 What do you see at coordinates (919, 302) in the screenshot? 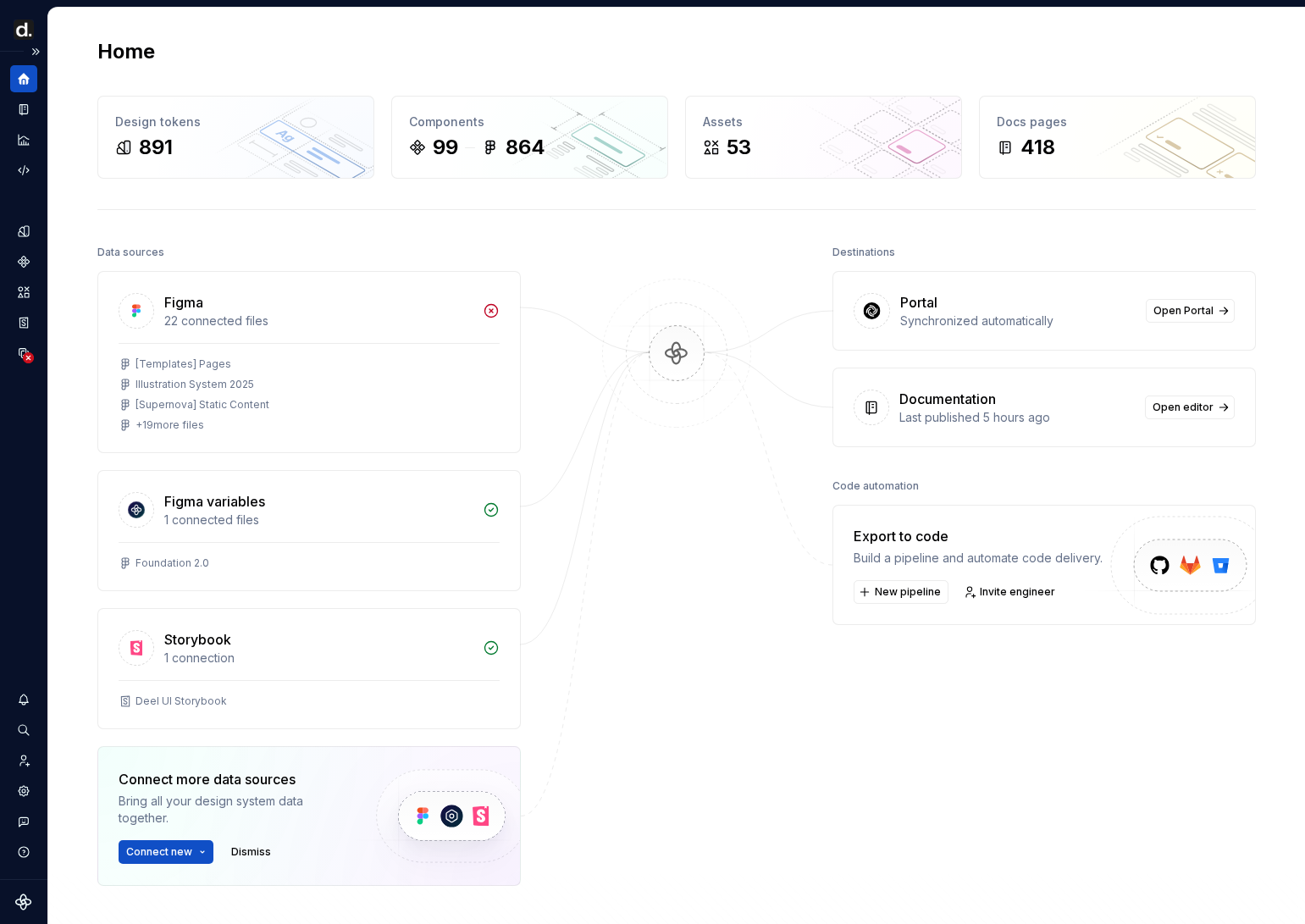
I see `div: Portal` at bounding box center [919, 302].